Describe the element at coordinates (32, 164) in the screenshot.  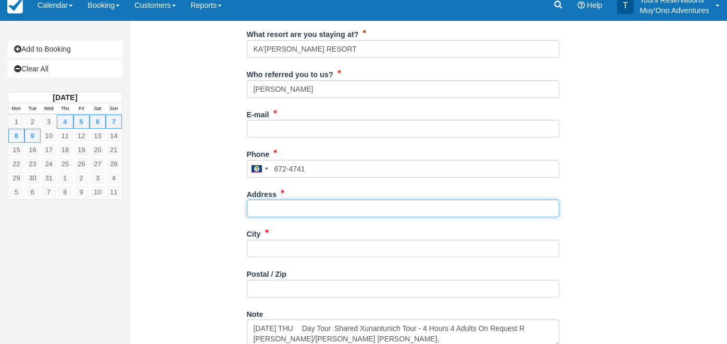
I see `a: 23` at that location.